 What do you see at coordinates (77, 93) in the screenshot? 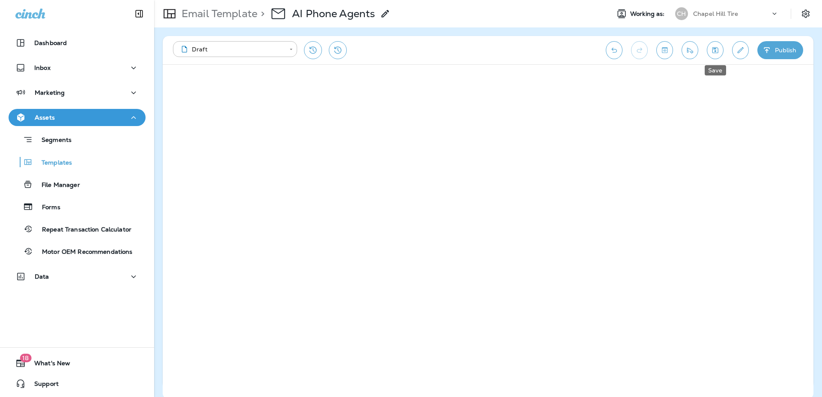
I see `button: Marketing` at bounding box center [77, 93].